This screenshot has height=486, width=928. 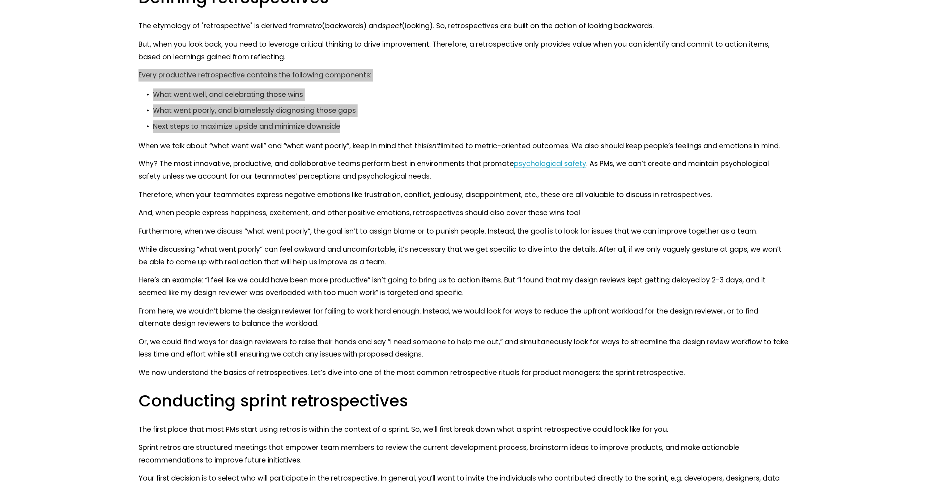 I want to click on p: From here, we wouldn’t blame the design reviewer for failing to work hard enough. Instead, we wou..., so click(x=464, y=318).